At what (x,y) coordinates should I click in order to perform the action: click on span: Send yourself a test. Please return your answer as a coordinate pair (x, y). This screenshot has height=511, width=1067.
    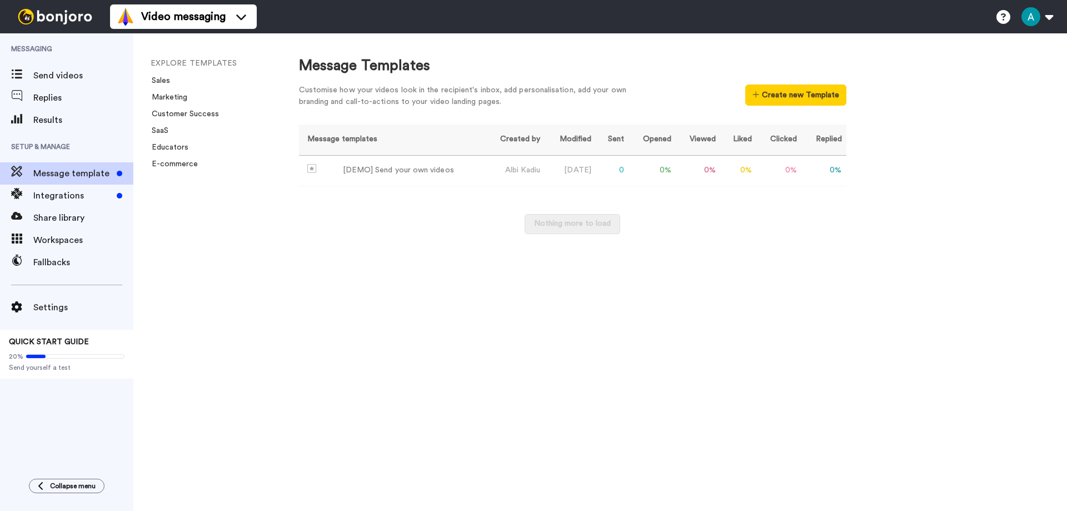
    Looking at the image, I should click on (67, 367).